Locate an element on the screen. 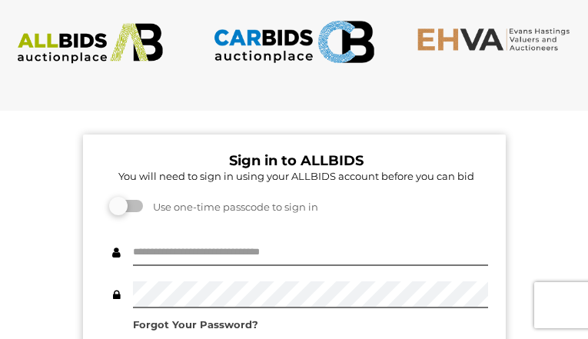 The image size is (588, 339). img: CARBIDS.com.au is located at coordinates (294, 42).